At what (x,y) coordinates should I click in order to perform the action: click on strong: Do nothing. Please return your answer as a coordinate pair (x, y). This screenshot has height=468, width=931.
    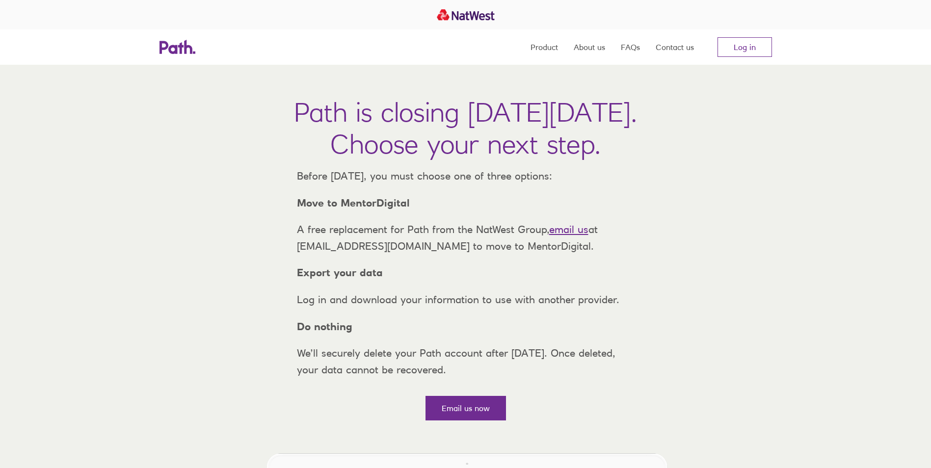
    Looking at the image, I should click on (325, 326).